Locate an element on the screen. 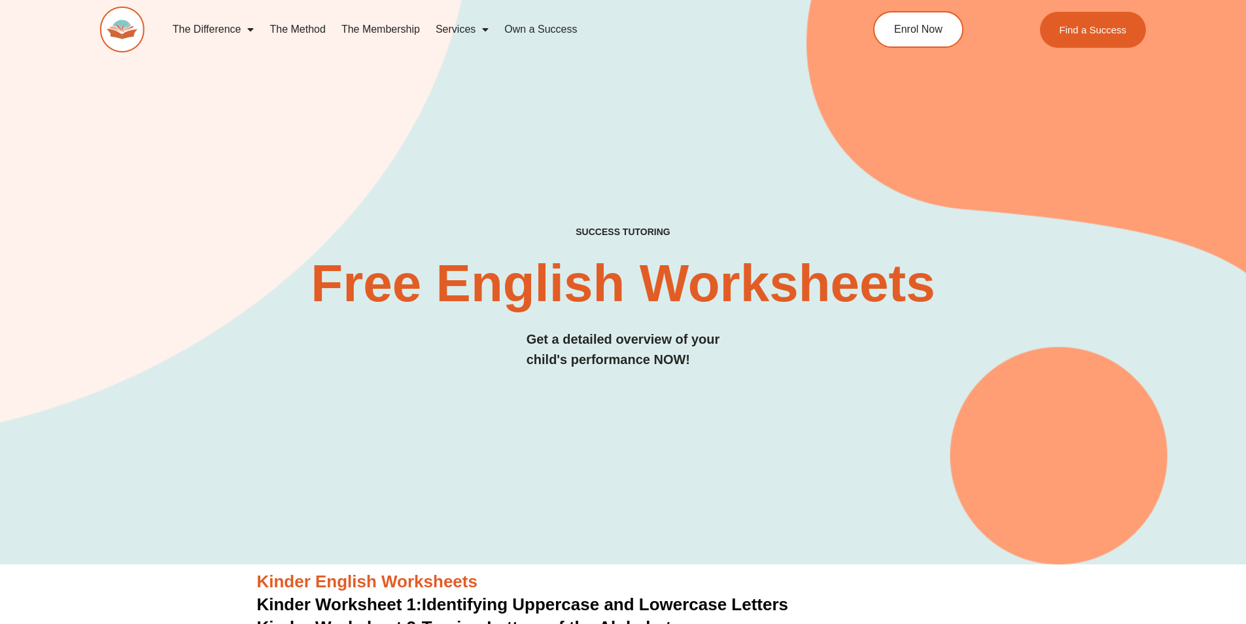 This screenshot has height=624, width=1246. a: Kinder Worksheet 1:Identifying Uppercase and Lowercase Letters is located at coordinates (523, 604).